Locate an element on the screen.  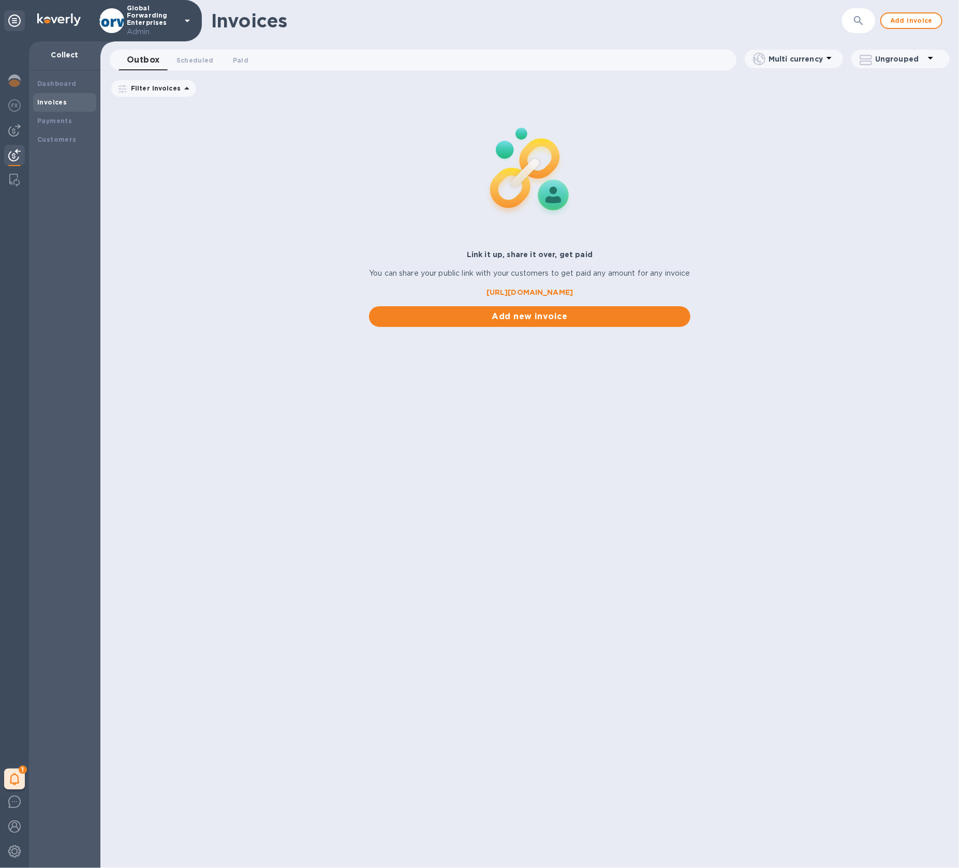
p: Multi currency is located at coordinates (795, 59).